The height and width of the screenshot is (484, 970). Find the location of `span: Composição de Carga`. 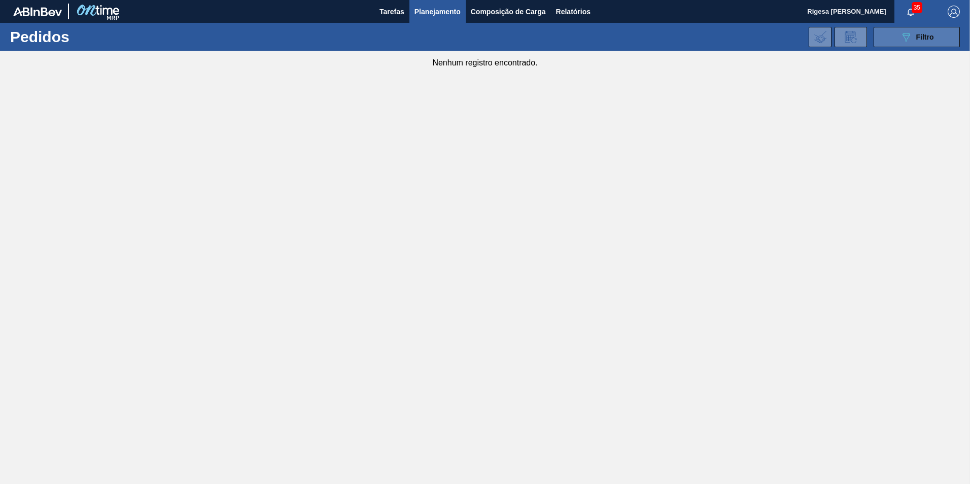

span: Composição de Carga is located at coordinates (508, 12).